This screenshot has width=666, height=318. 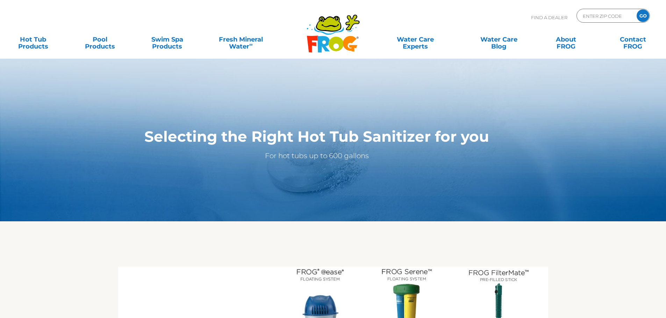 I want to click on h1: Selecting the Right Hot Tub Sanitizer for you, so click(x=317, y=137).